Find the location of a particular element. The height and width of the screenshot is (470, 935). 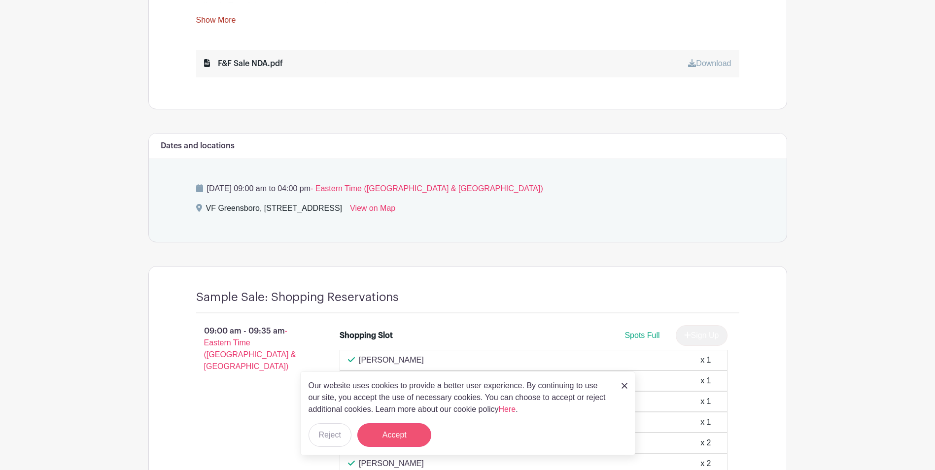

button: Accept is located at coordinates (394, 435).